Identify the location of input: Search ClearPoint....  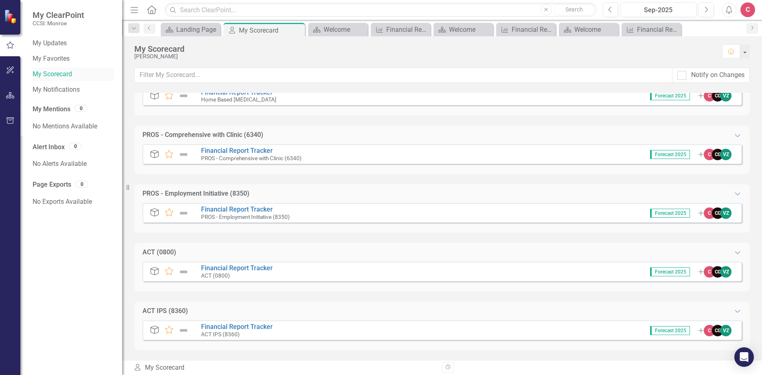
(381, 10).